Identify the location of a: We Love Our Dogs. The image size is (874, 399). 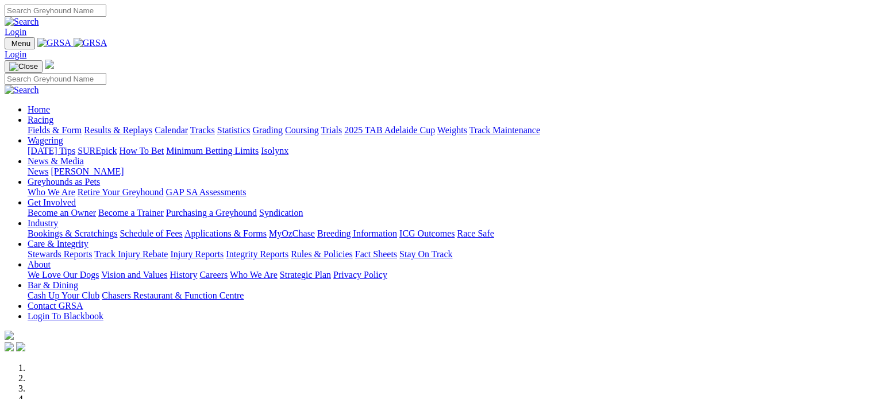
(63, 275).